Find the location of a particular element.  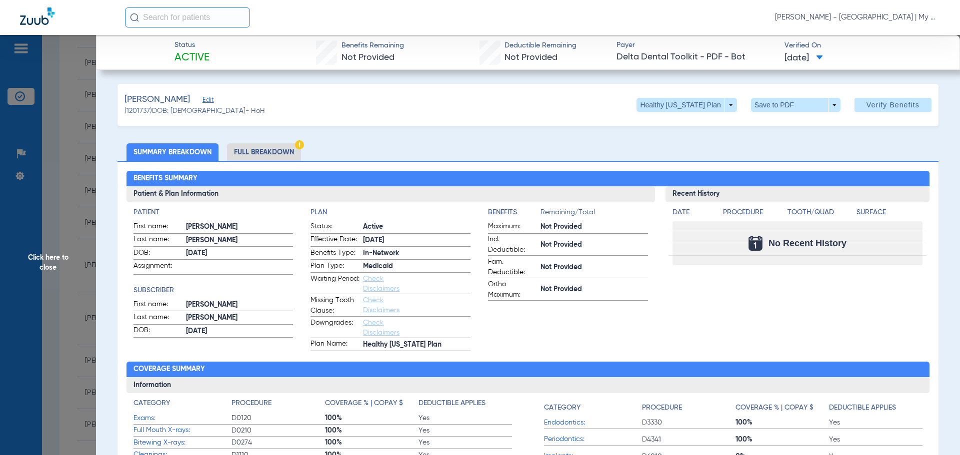

div: Chat Widget is located at coordinates (935, 431).